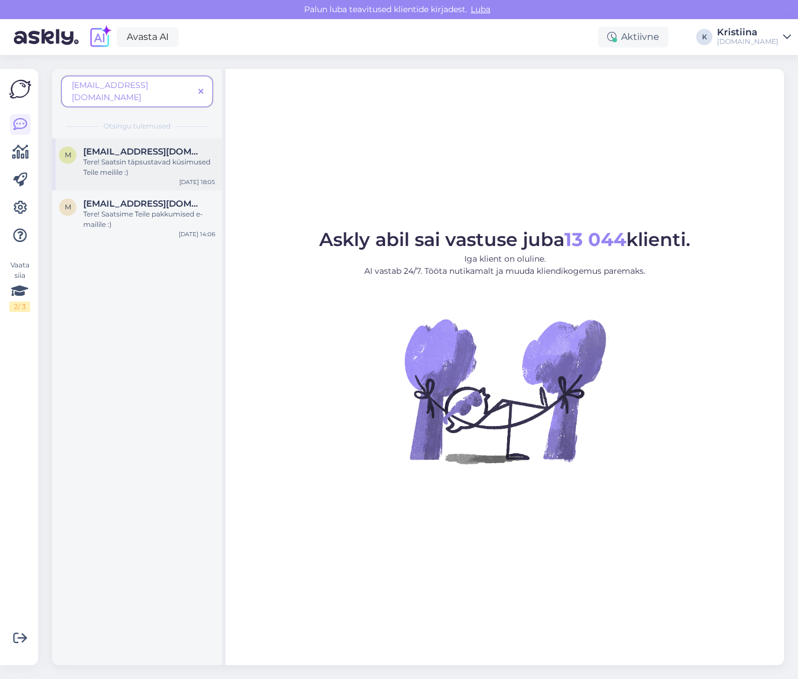 This screenshot has height=679, width=798. I want to click on img: explore-ai, so click(100, 37).